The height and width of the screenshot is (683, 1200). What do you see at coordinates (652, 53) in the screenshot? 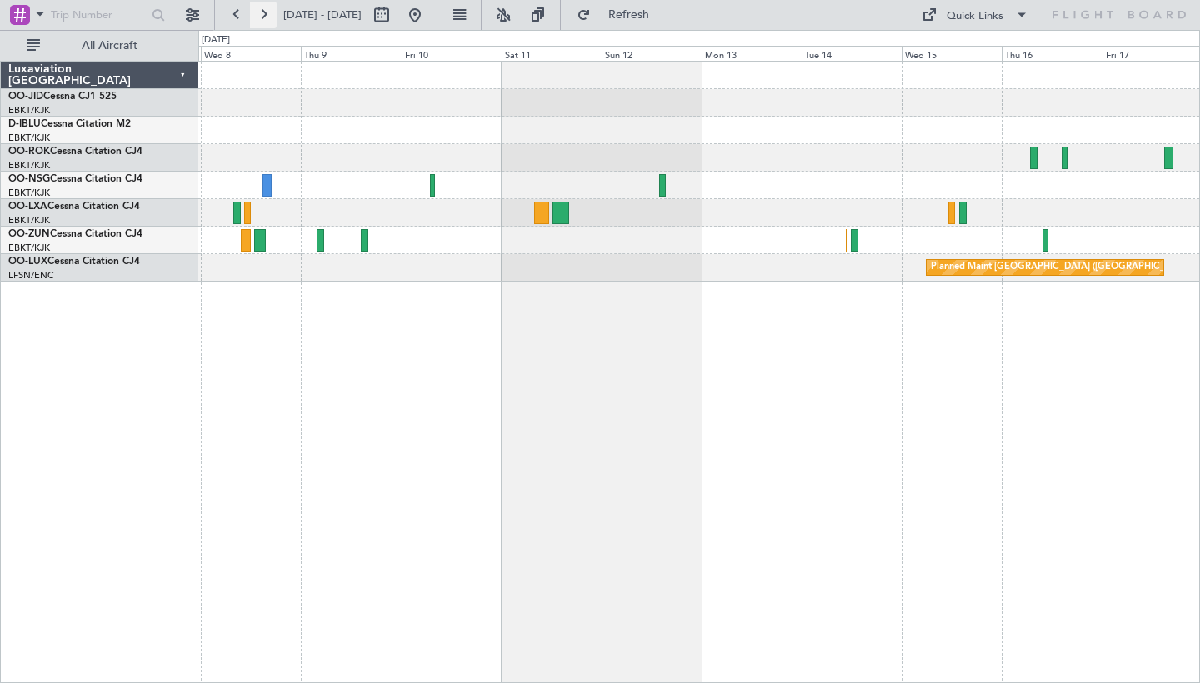
I see `div: Sun 12` at bounding box center [652, 53].